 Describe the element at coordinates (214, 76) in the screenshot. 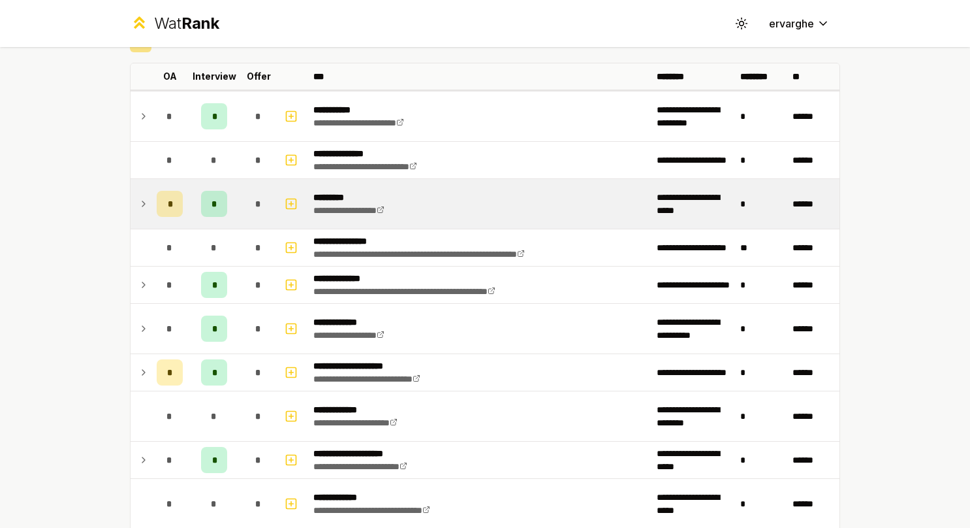

I see `p: Interview` at that location.